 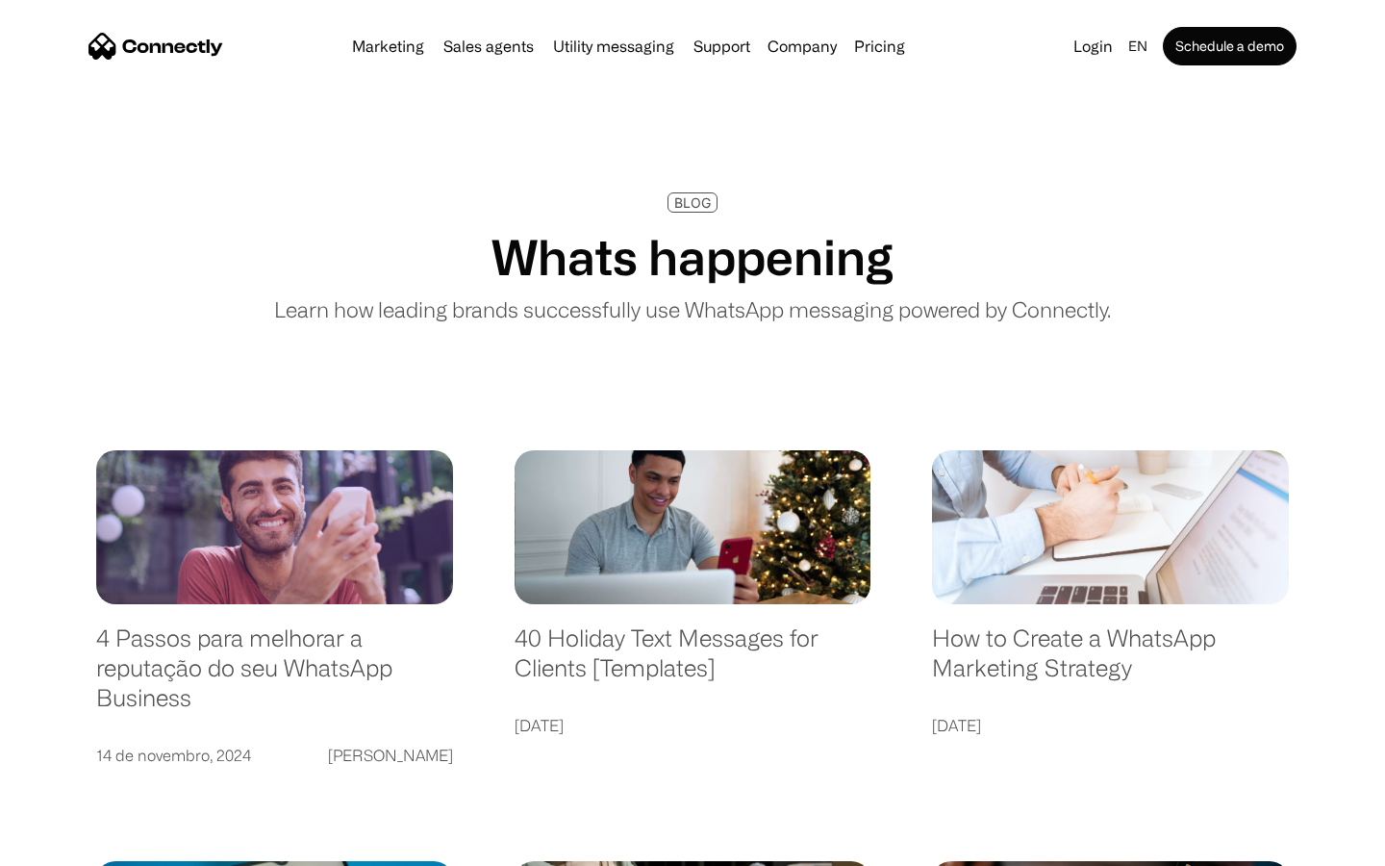 I want to click on a: Sales agents, so click(x=489, y=46).